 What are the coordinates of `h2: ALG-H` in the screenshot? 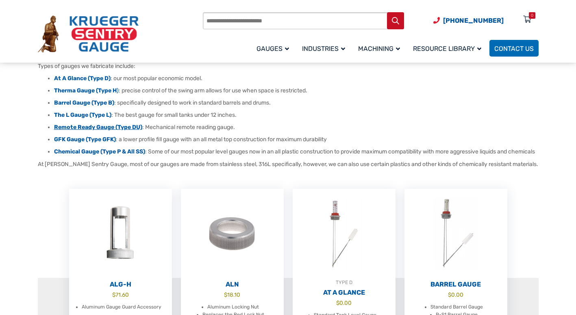 It's located at (120, 284).